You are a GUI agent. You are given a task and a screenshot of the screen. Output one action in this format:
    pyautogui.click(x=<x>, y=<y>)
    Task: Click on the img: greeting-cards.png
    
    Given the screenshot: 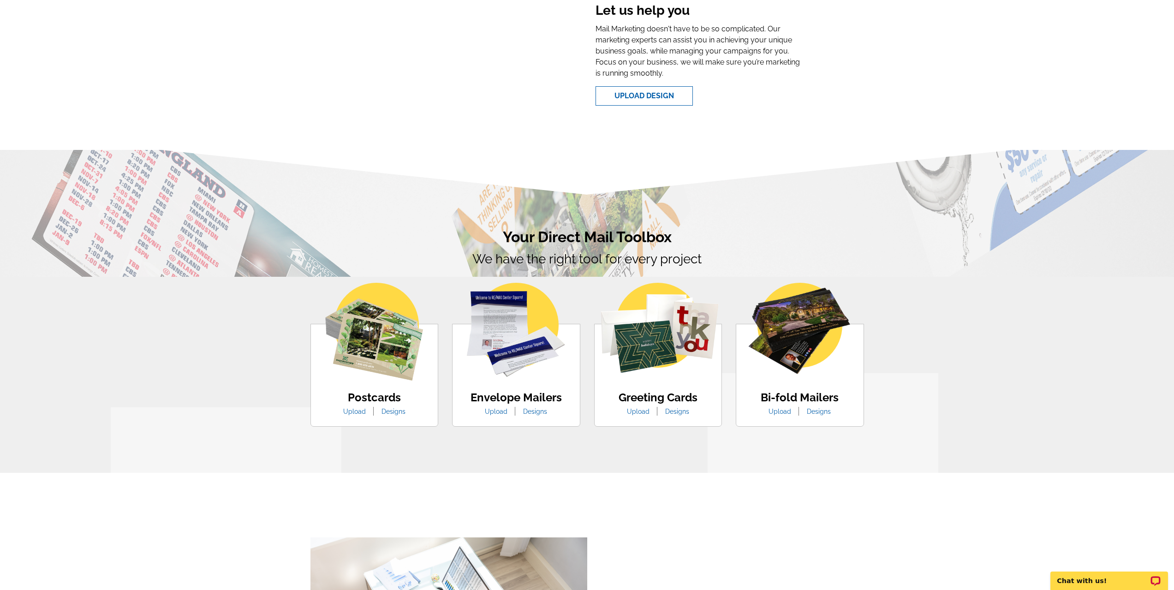 What is the action you would take?
    pyautogui.click(x=658, y=328)
    